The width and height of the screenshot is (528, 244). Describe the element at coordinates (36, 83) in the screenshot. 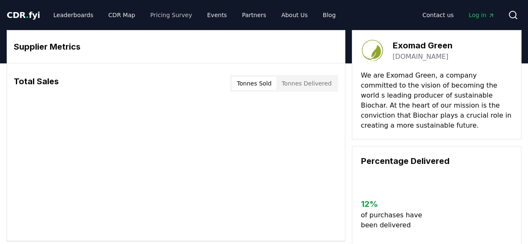

I see `h3: Total Sales` at that location.